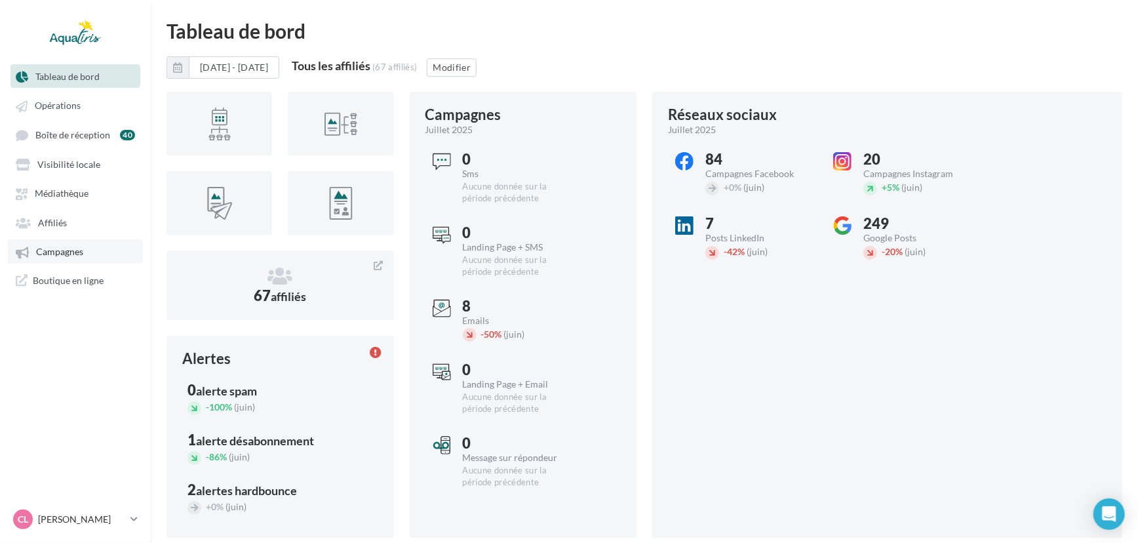 This screenshot has height=543, width=1138. Describe the element at coordinates (69, 164) in the screenshot. I see `span: Visibilité locale` at that location.